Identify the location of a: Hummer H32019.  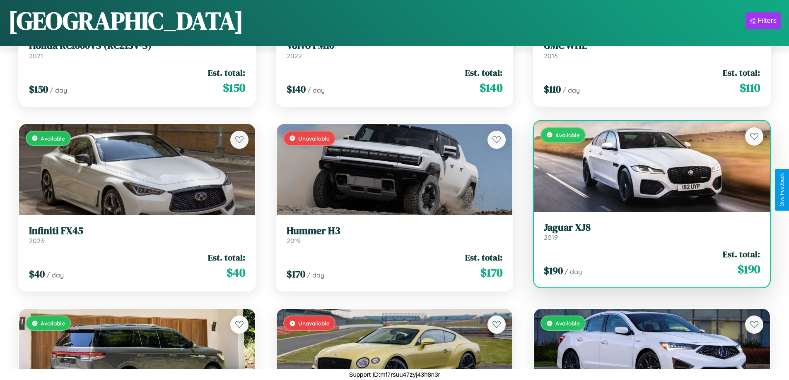
(395, 235).